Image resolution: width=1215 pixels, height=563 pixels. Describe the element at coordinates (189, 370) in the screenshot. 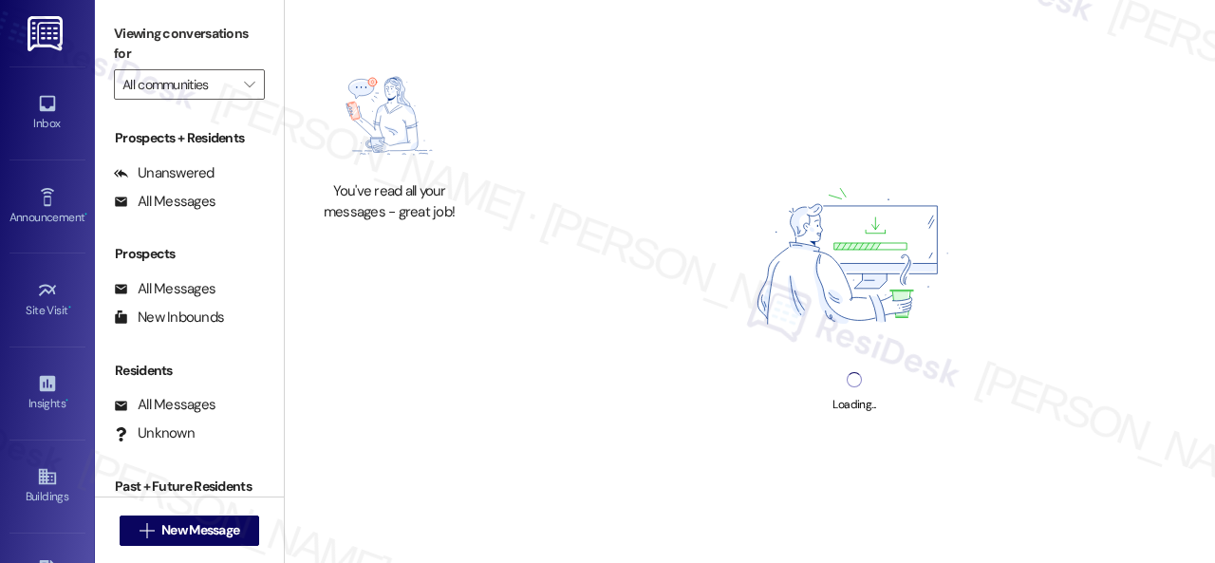

I see `div: Residents` at that location.